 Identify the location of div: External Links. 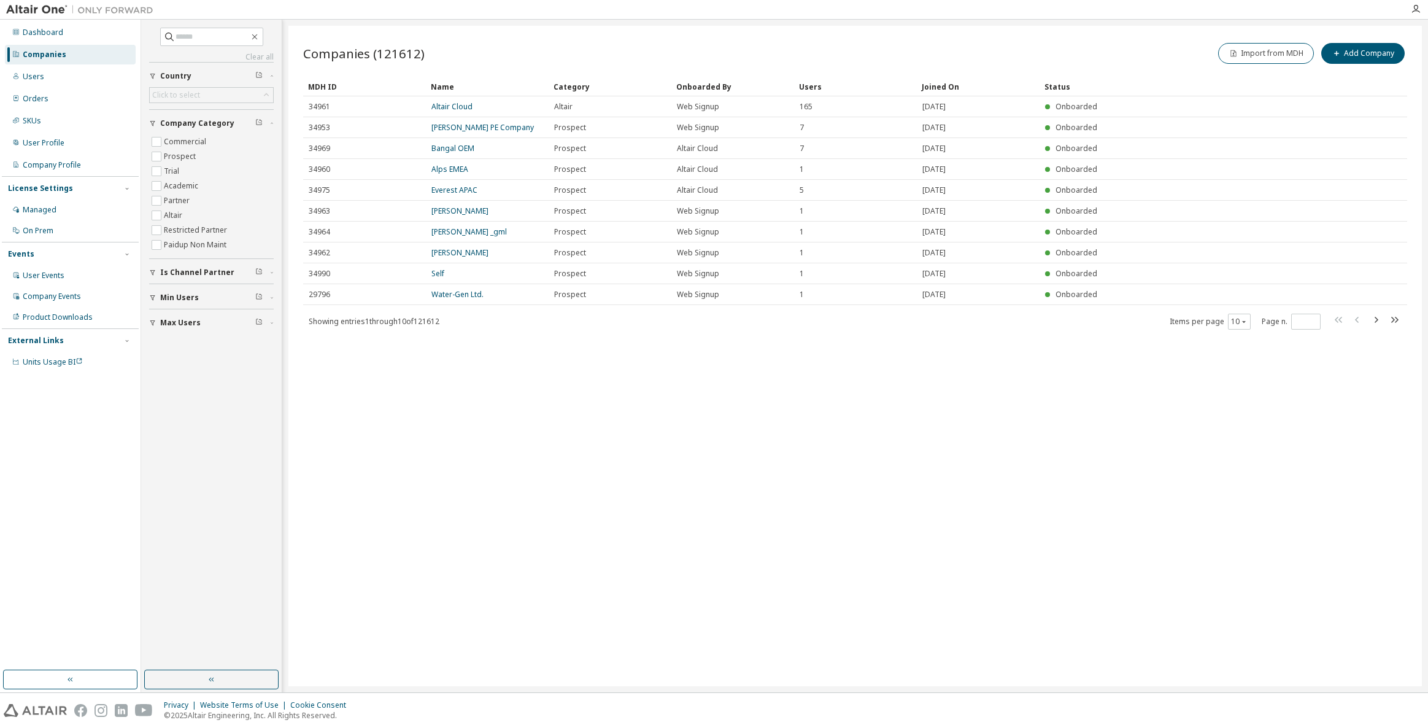
(36, 341).